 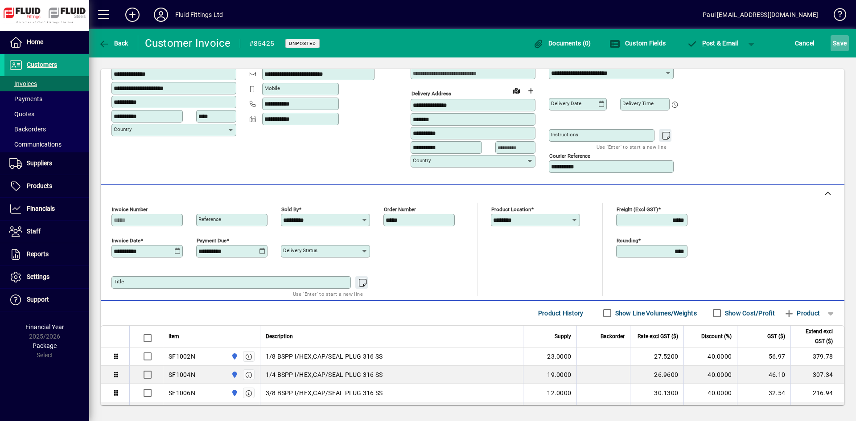 I want to click on mat-label: Country, so click(x=123, y=129).